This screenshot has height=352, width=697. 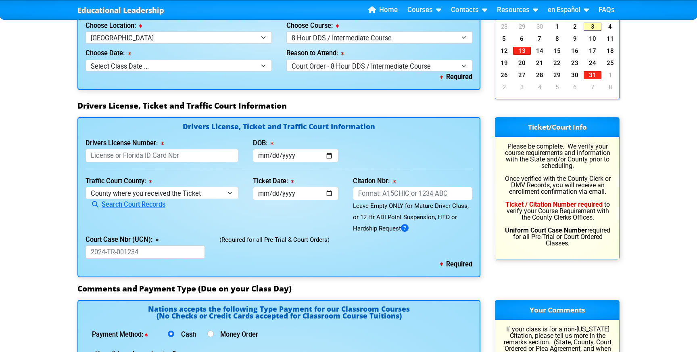 I want to click on label: Ticket Date:, so click(x=274, y=181).